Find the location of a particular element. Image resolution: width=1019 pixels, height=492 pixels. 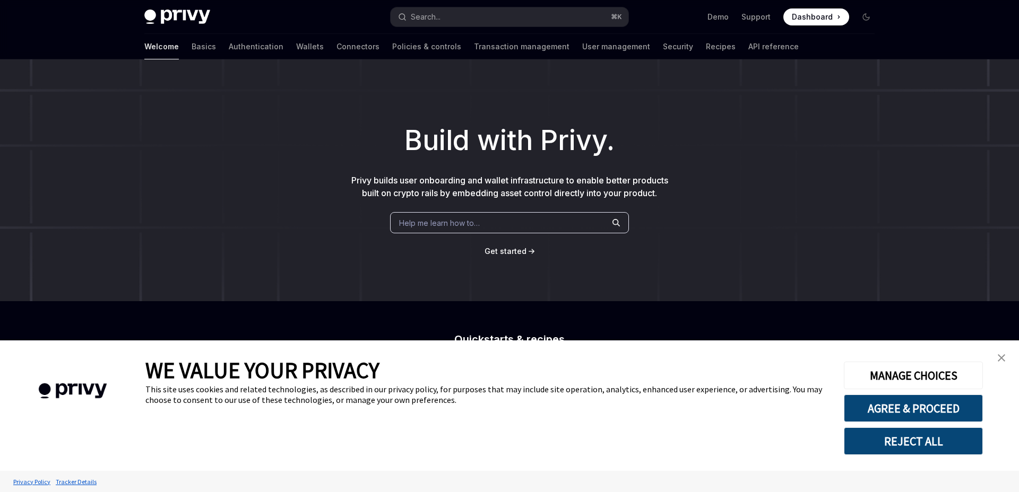

a: Welcome is located at coordinates (161, 47).